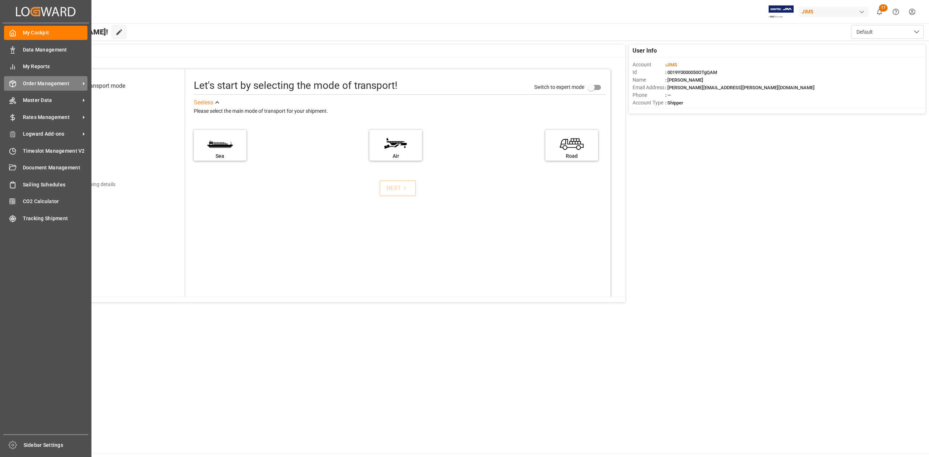 The height and width of the screenshot is (457, 929). What do you see at coordinates (97, 86) in the screenshot?
I see `div: Select transport mode` at bounding box center [97, 86].